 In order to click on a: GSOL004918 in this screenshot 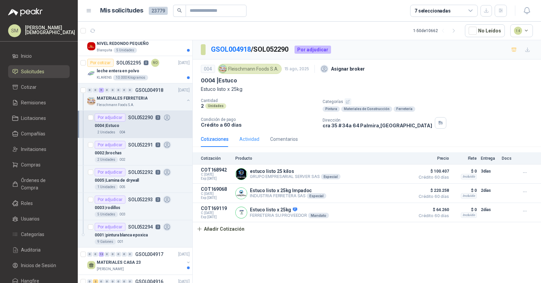, I will do `click(231, 49)`.